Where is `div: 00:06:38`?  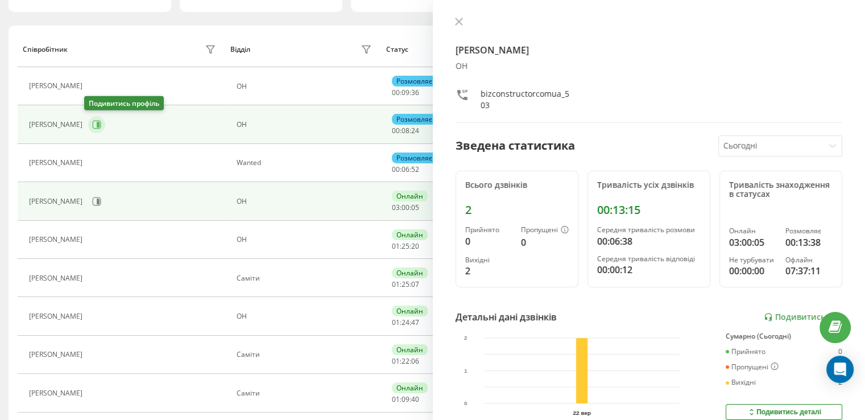 div: 00:06:38 is located at coordinates (649, 241).